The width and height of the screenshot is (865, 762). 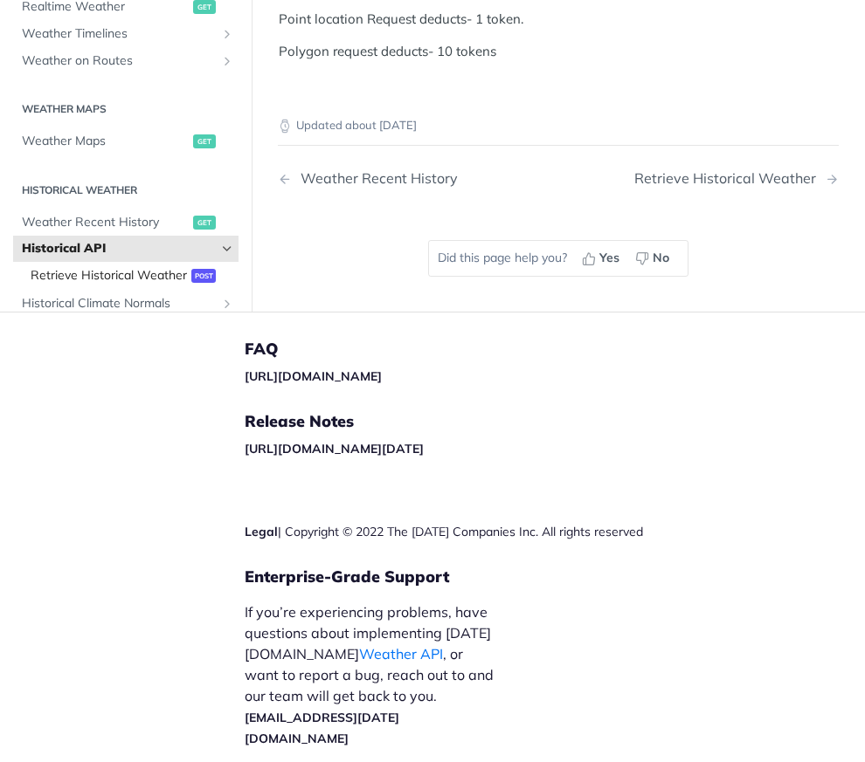 What do you see at coordinates (736, 178) in the screenshot?
I see `a: Next Page: Retrieve Historical Weather` at bounding box center [736, 178].